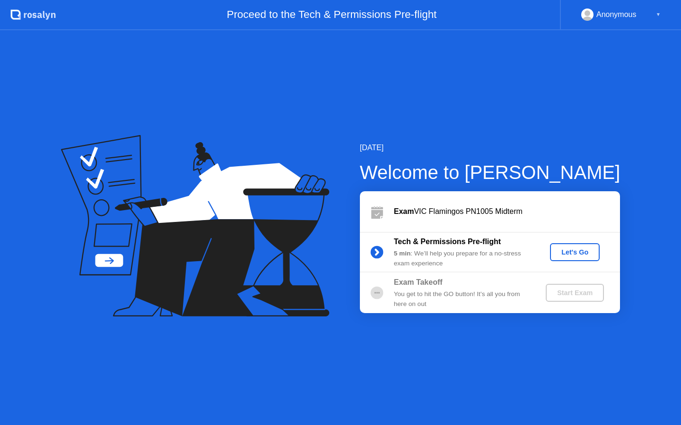  I want to click on div: Let's Go, so click(574, 252).